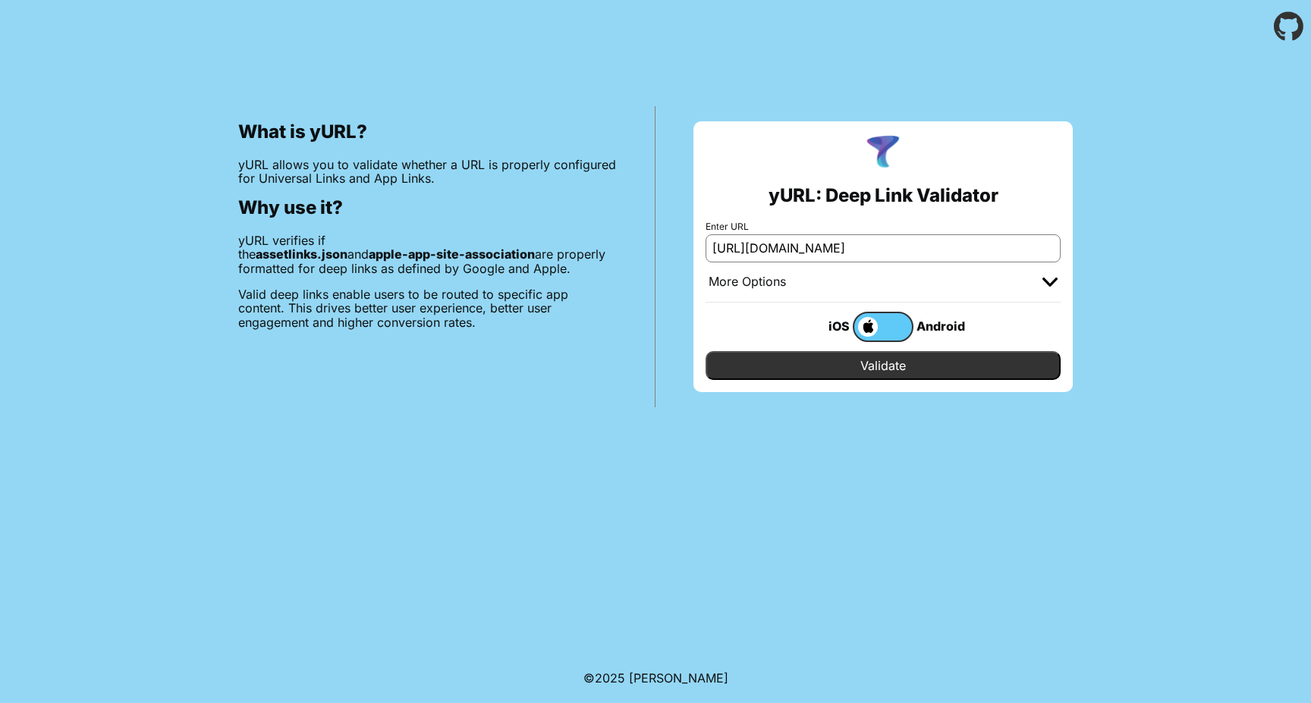 The width and height of the screenshot is (1311, 703). I want to click on p: Valid deep links enable users to be routed to specific app content. This drives better user exper..., so click(427, 308).